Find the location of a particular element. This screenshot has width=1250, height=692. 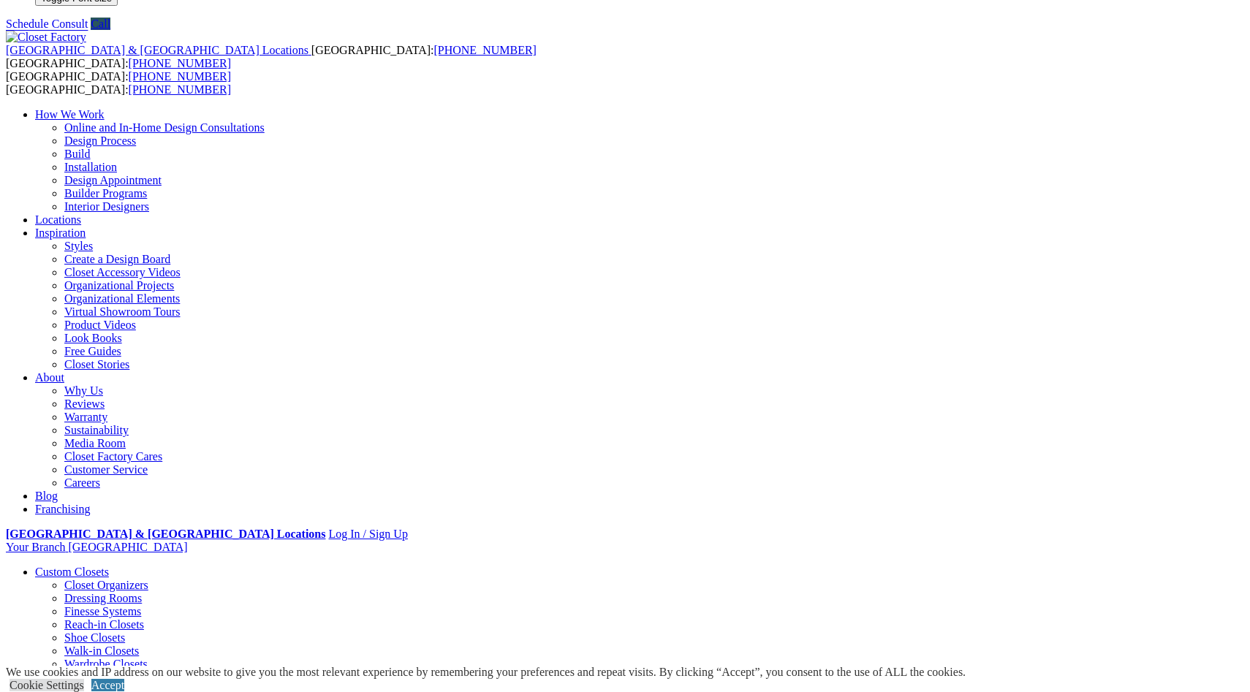

a: How We Work is located at coordinates (69, 114).